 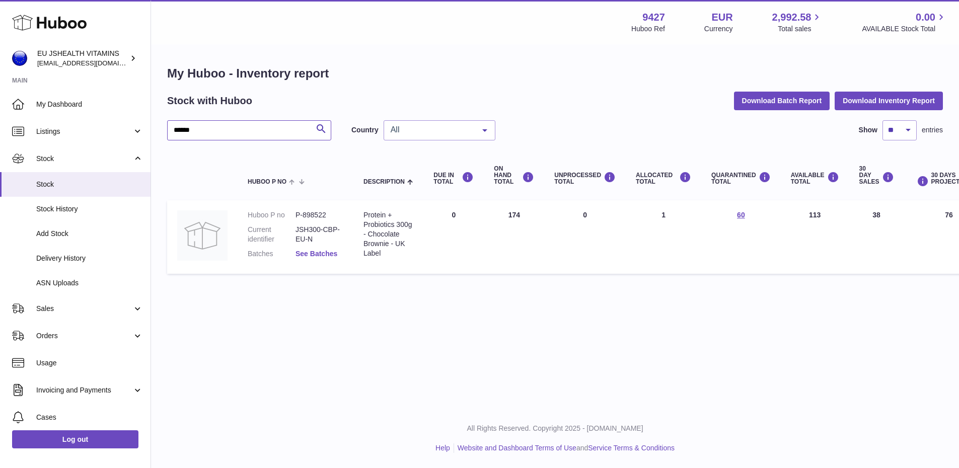 What do you see at coordinates (90, 258) in the screenshot?
I see `span: Delivery History` at bounding box center [90, 258].